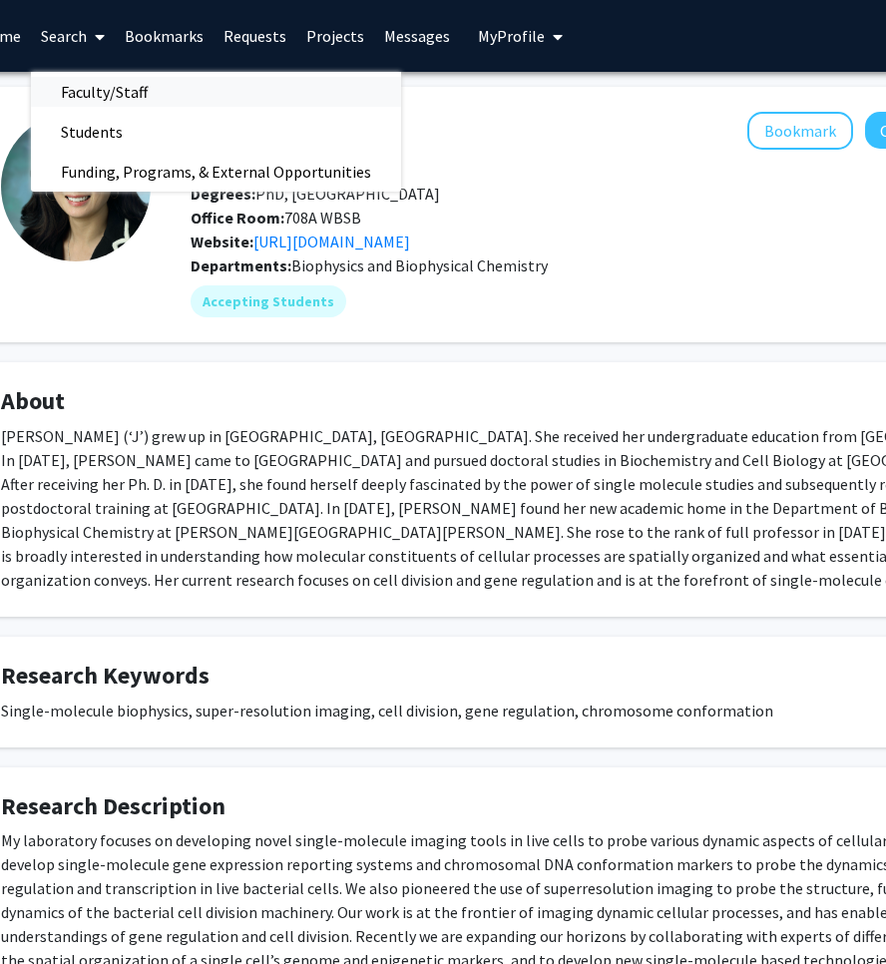  What do you see at coordinates (275, 218) in the screenshot?
I see `span: 708A WBSB` at bounding box center [275, 218].